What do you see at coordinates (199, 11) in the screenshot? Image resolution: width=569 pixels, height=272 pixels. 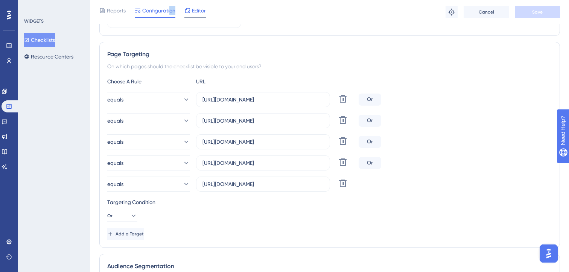 I see `span: Editor` at bounding box center [199, 11].